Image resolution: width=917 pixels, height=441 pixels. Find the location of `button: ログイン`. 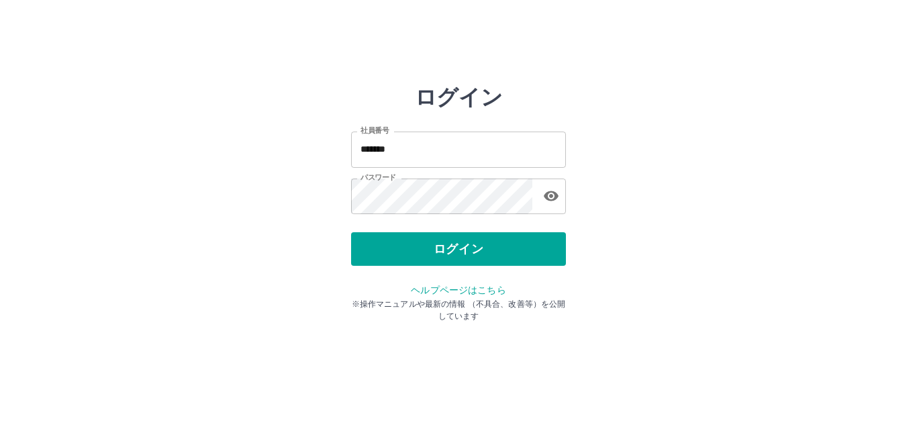

button: ログイン is located at coordinates (458, 249).